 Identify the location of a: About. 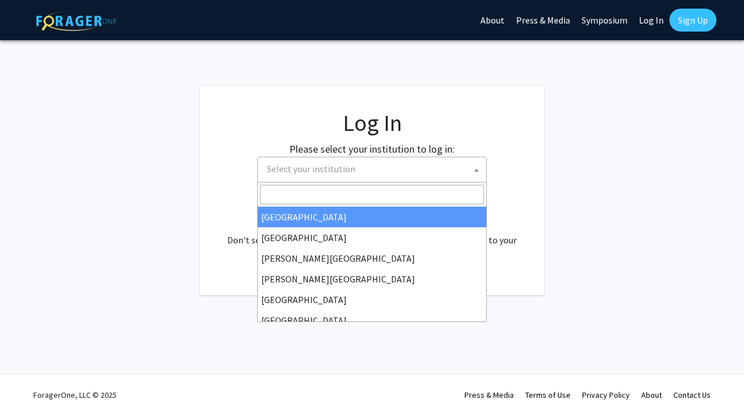
(651, 395).